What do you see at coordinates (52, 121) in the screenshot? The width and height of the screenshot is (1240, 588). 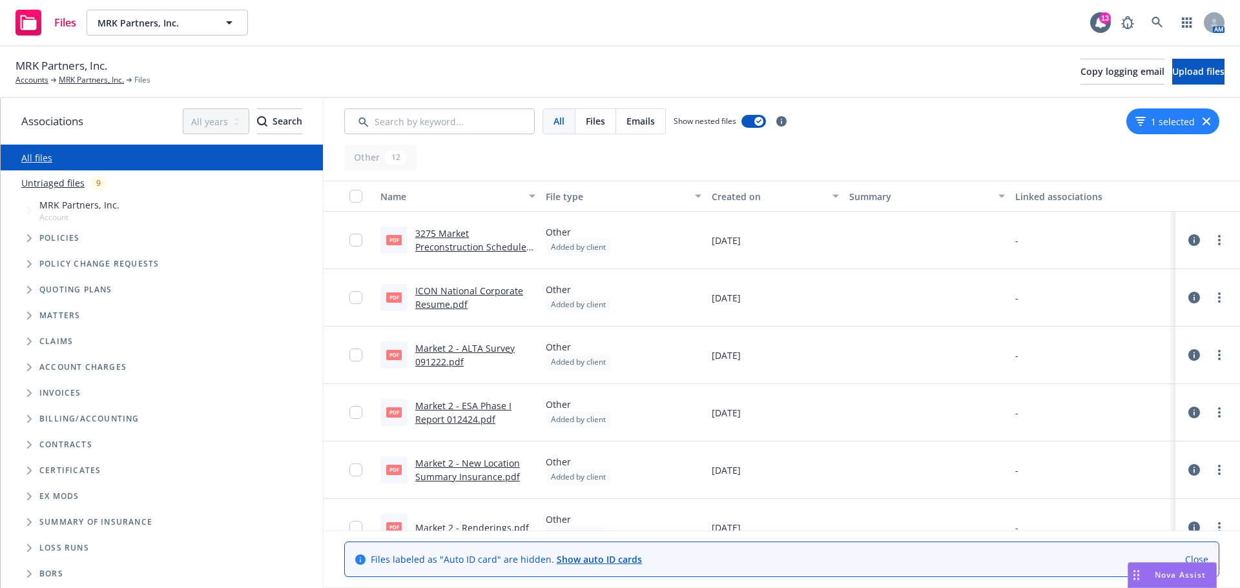 I see `span: Associations` at bounding box center [52, 121].